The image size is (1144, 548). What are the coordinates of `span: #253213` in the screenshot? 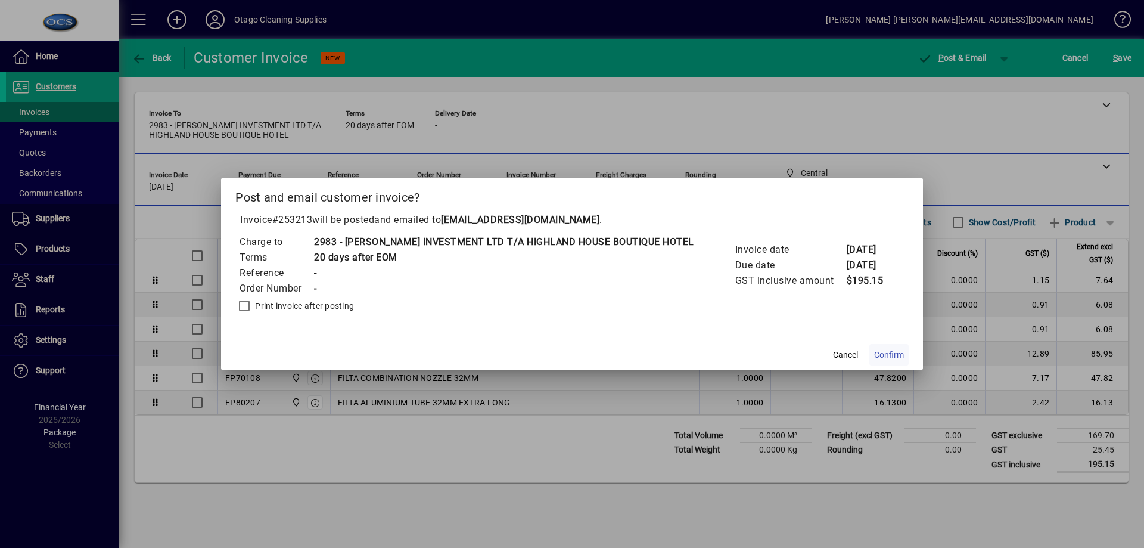 It's located at (293, 219).